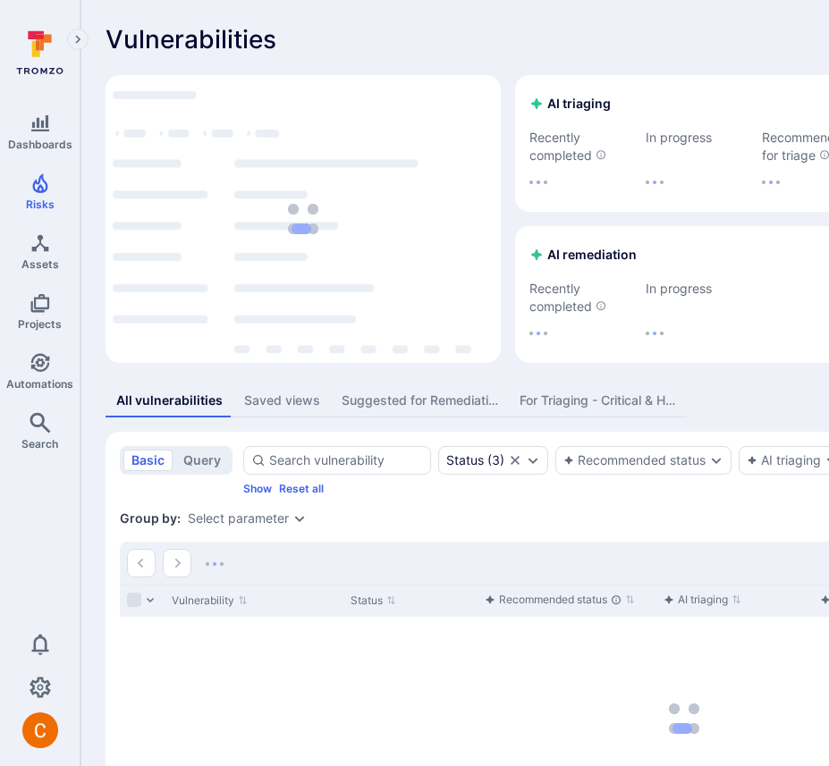 The width and height of the screenshot is (829, 766). What do you see at coordinates (373, 601) in the screenshot?
I see `button: Sort by Status` at bounding box center [373, 601].